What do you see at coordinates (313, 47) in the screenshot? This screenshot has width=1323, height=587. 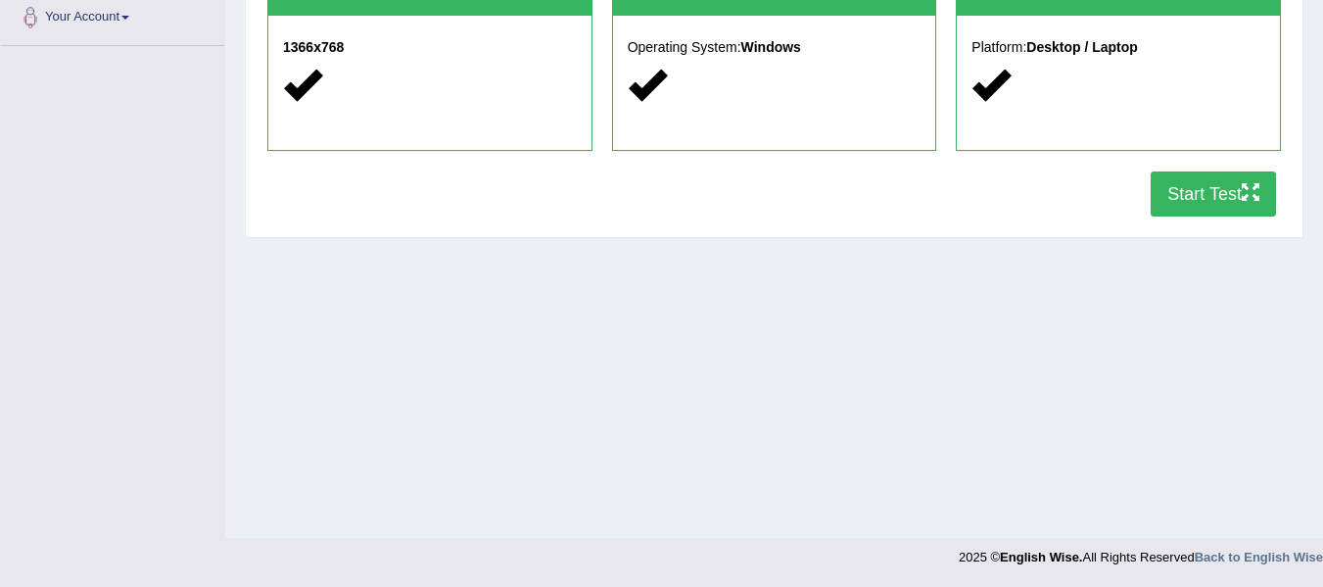 I see `strong: 1366x768` at bounding box center [313, 47].